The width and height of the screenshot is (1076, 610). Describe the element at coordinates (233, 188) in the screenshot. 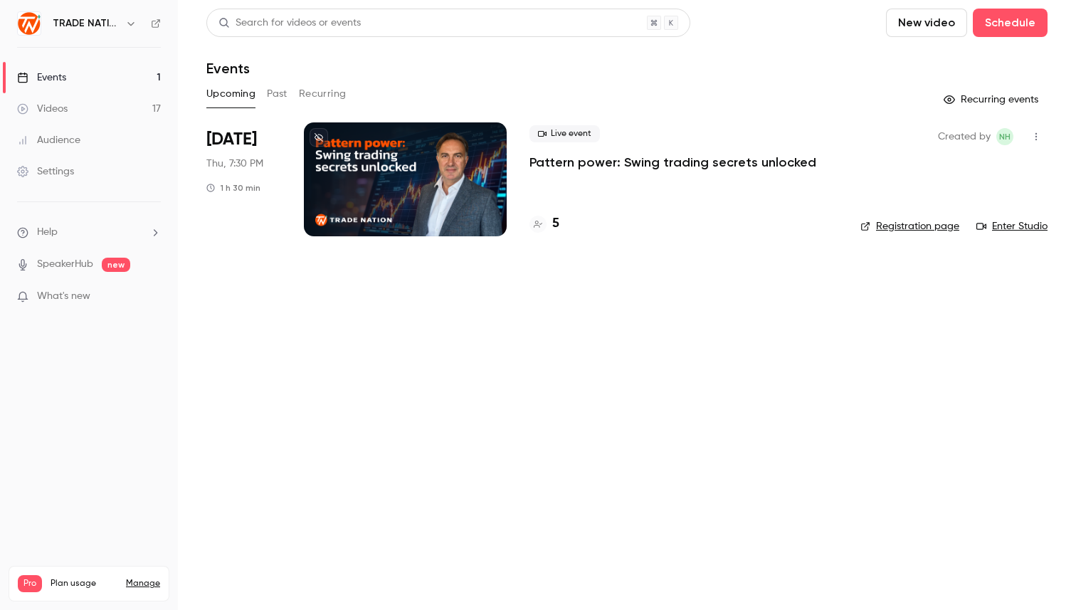

I see `div: 1 h 30 min` at that location.